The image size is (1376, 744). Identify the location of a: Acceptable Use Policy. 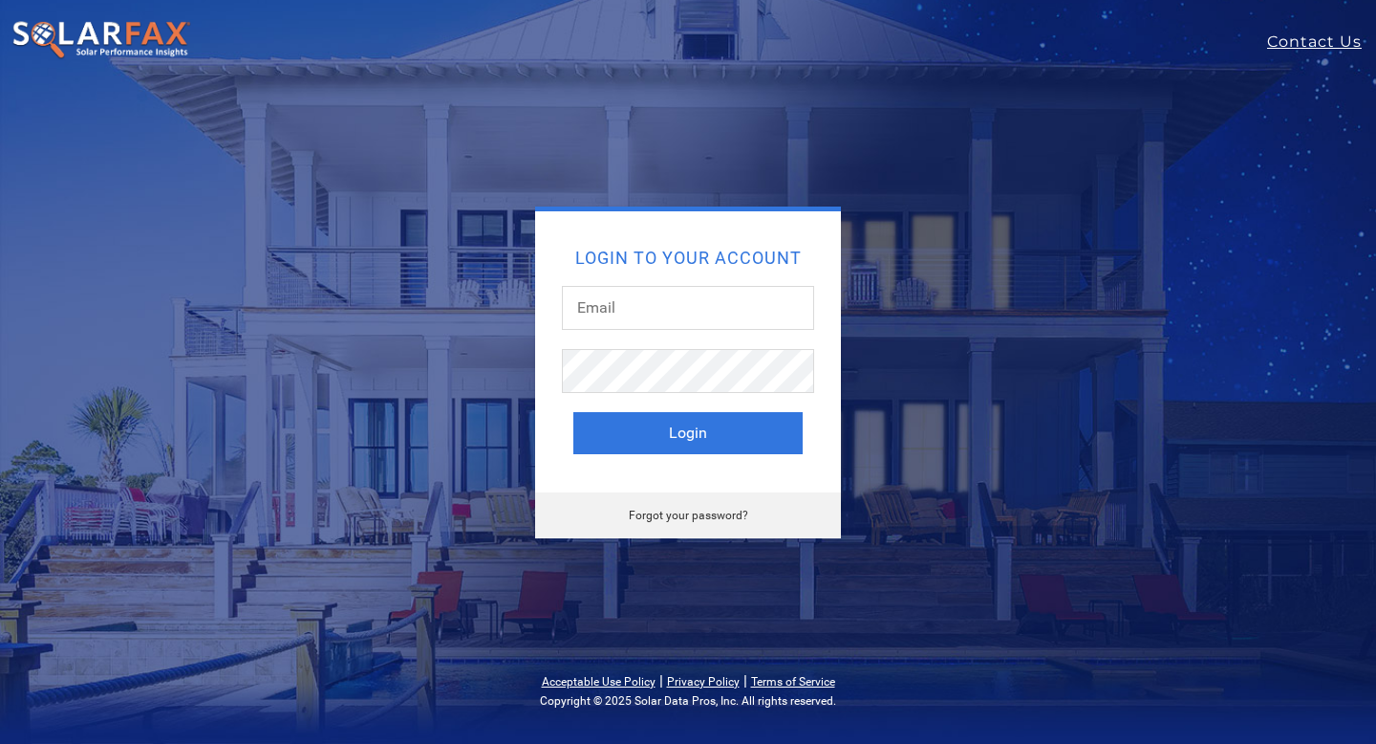
(598, 681).